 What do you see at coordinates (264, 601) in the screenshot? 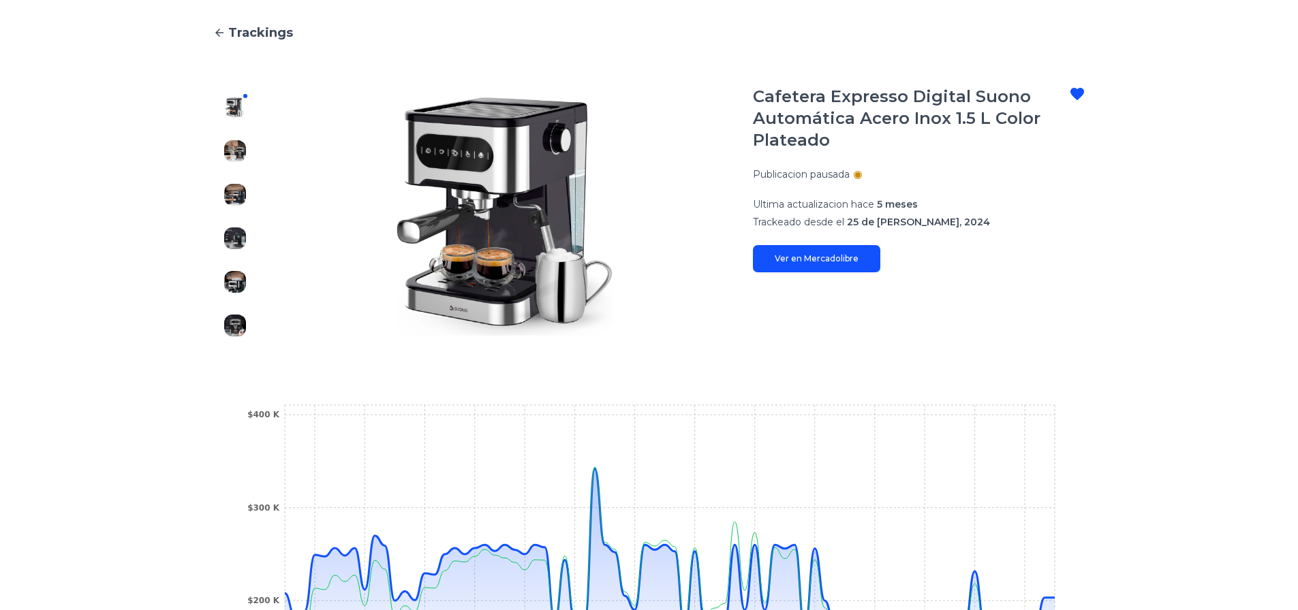
I see `tspan: $200 K` at bounding box center [264, 601].